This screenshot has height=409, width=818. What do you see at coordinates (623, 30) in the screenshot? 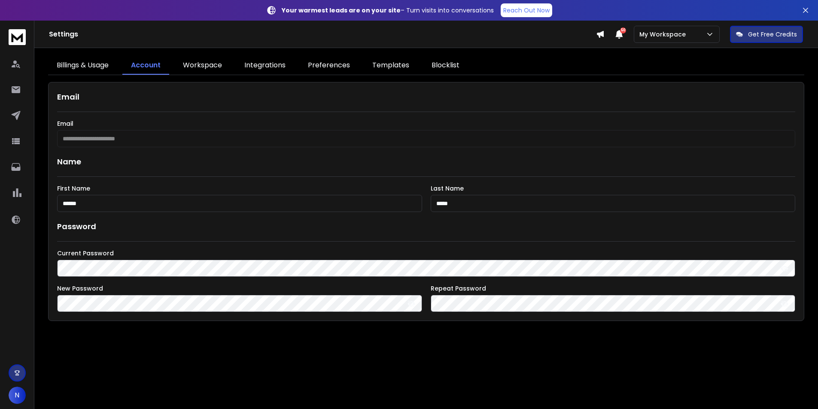
I see `span: 50` at bounding box center [623, 30].